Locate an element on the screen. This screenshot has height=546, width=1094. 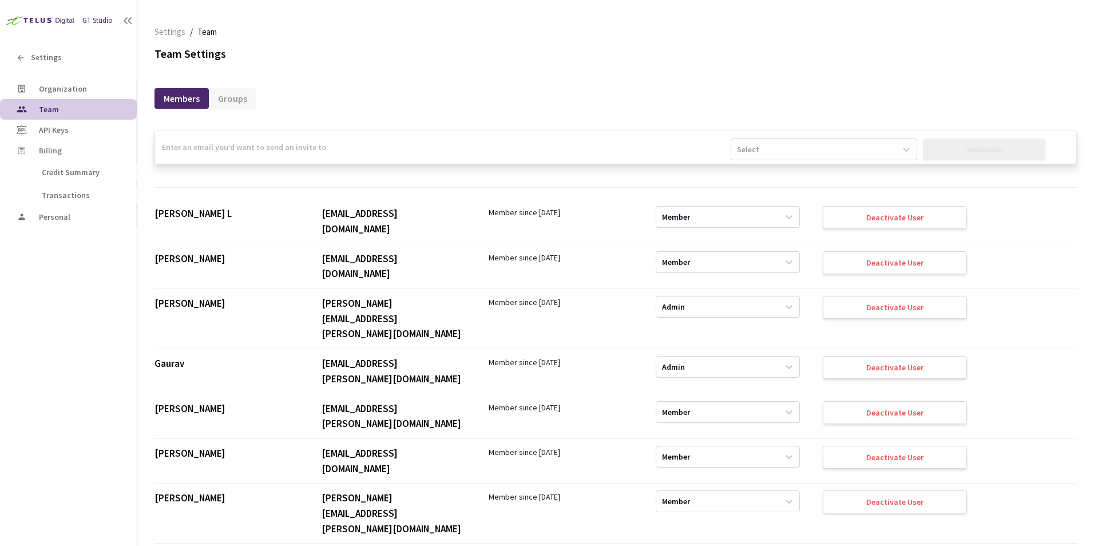
a: Settings is located at coordinates (170, 31).